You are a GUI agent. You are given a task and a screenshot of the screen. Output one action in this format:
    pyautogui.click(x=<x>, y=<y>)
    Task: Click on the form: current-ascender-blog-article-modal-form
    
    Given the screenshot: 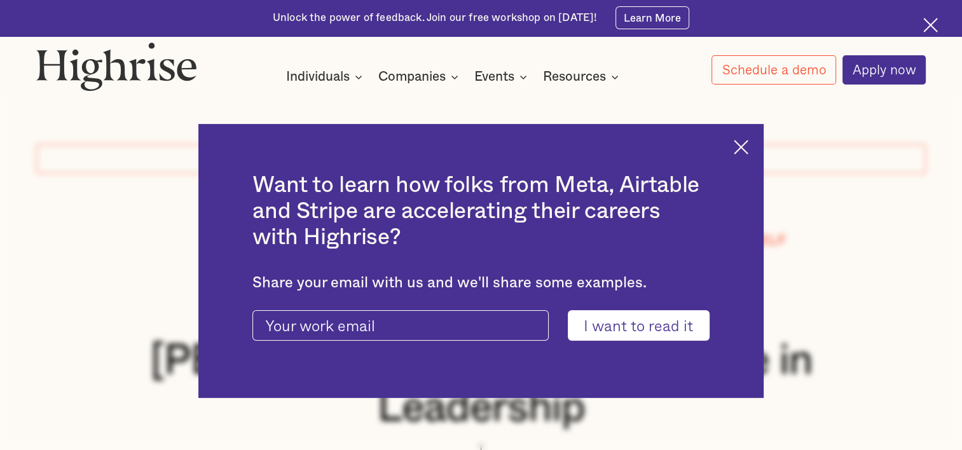 What is the action you would take?
    pyautogui.click(x=481, y=325)
    